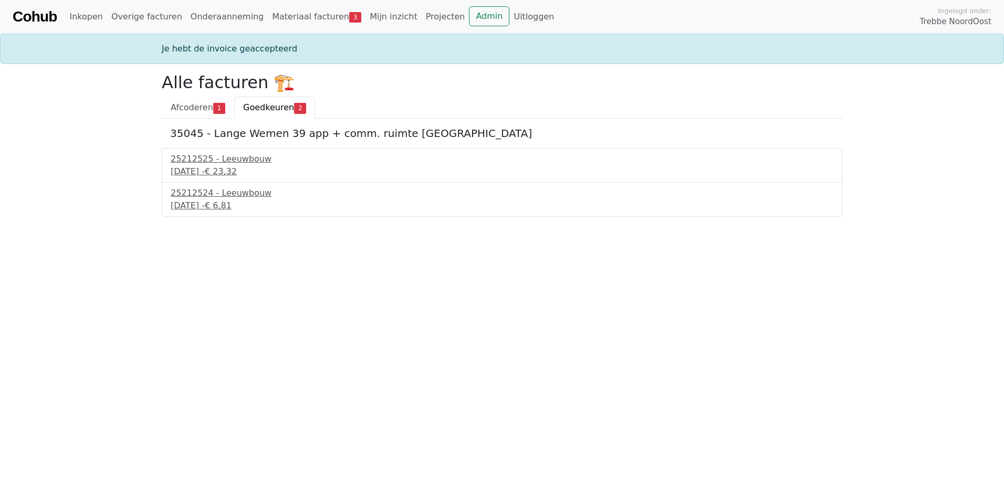  What do you see at coordinates (489, 16) in the screenshot?
I see `a: Admin` at bounding box center [489, 16].